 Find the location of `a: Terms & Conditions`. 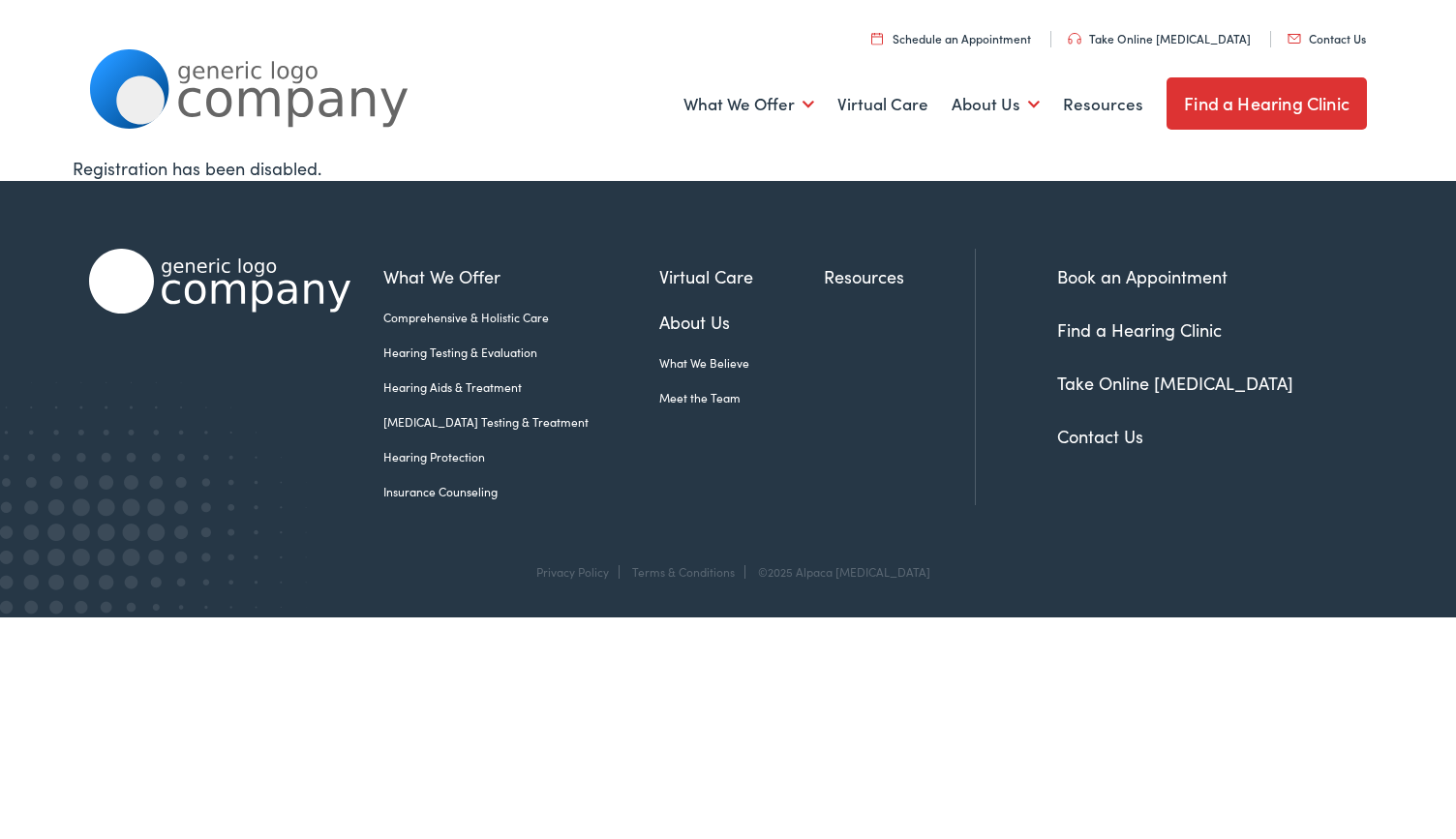

a: Terms & Conditions is located at coordinates (684, 571).